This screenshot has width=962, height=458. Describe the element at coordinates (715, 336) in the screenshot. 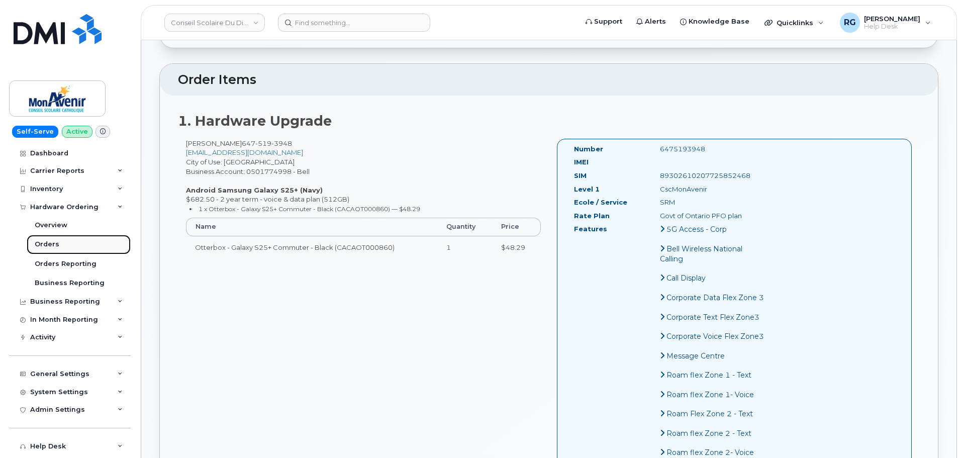

I see `span: Corporate Voice Flex Zone3` at that location.